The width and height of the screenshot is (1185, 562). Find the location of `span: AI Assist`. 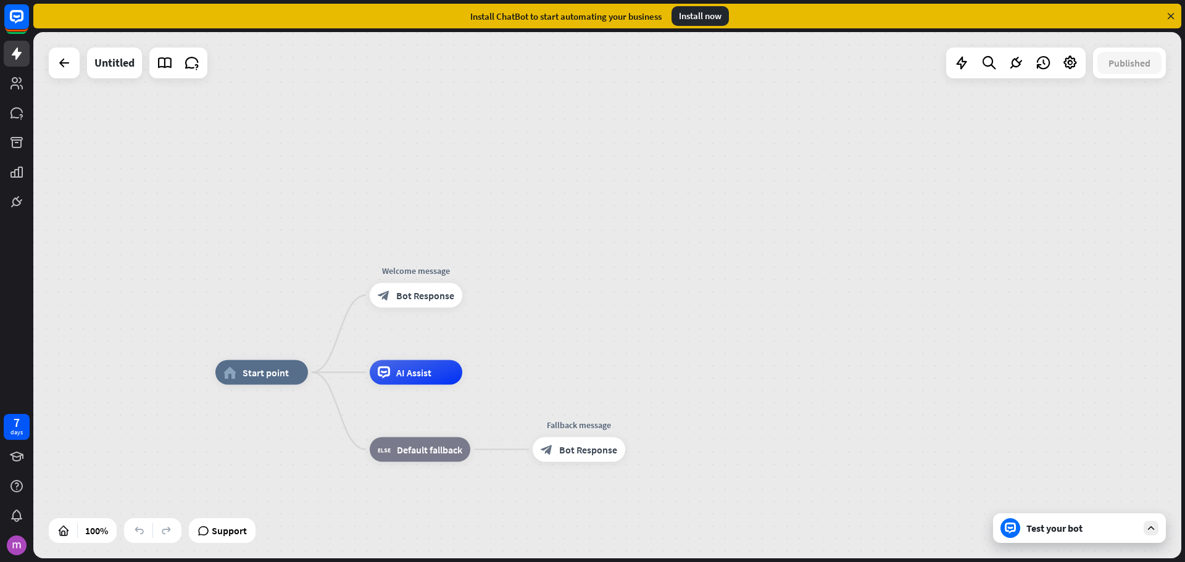

span: AI Assist is located at coordinates (414, 373).